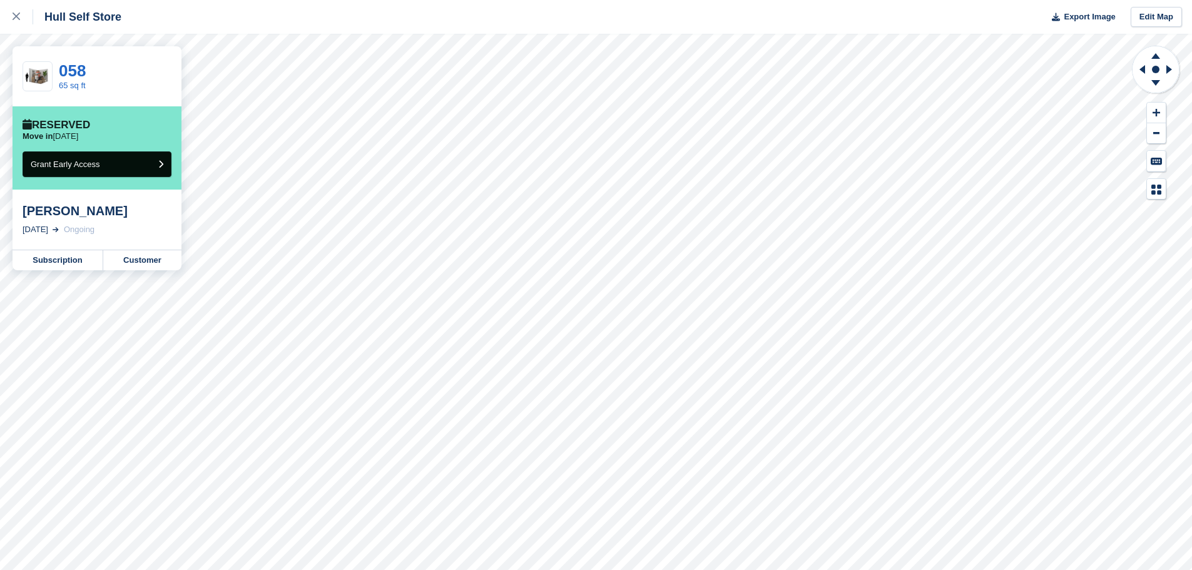 This screenshot has width=1192, height=570. Describe the element at coordinates (38, 136) in the screenshot. I see `span: Move in` at that location.